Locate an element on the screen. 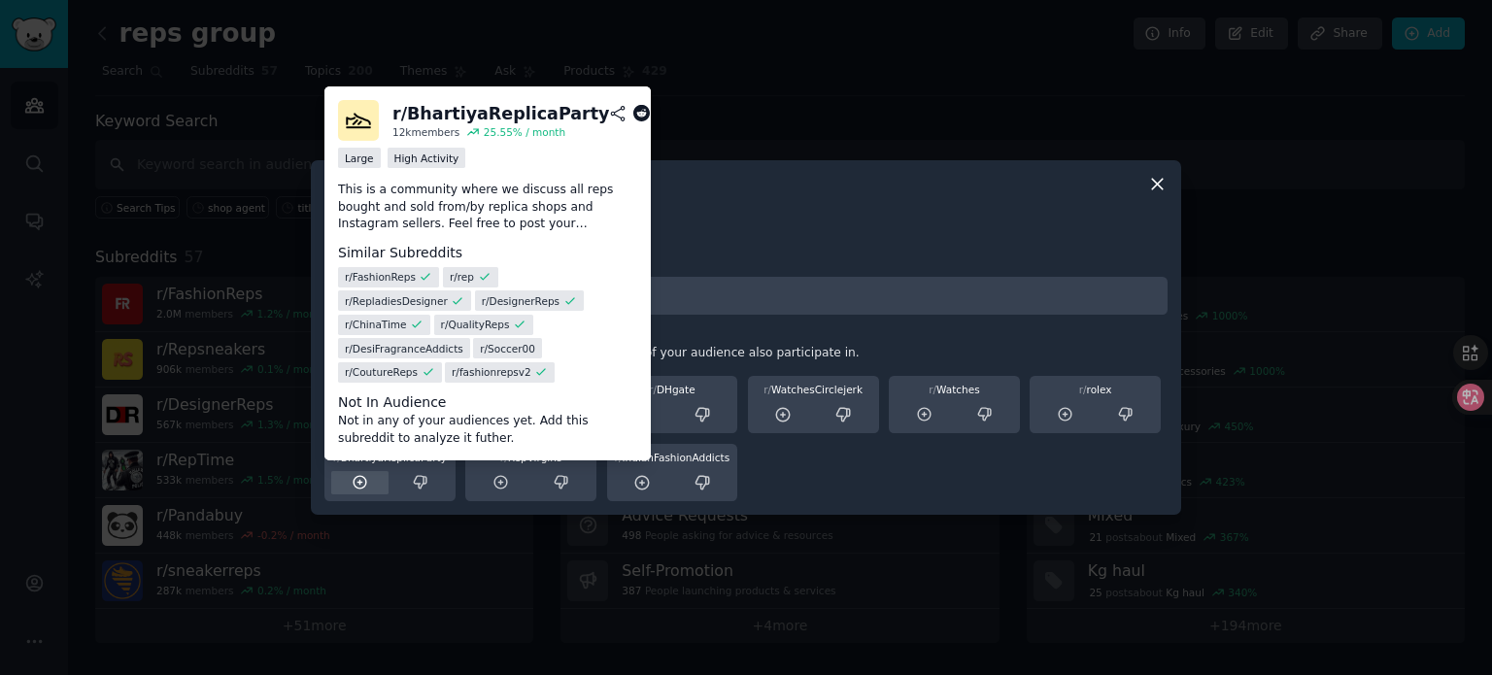 The image size is (1492, 675). span: r/ FashionReps is located at coordinates (380, 277).